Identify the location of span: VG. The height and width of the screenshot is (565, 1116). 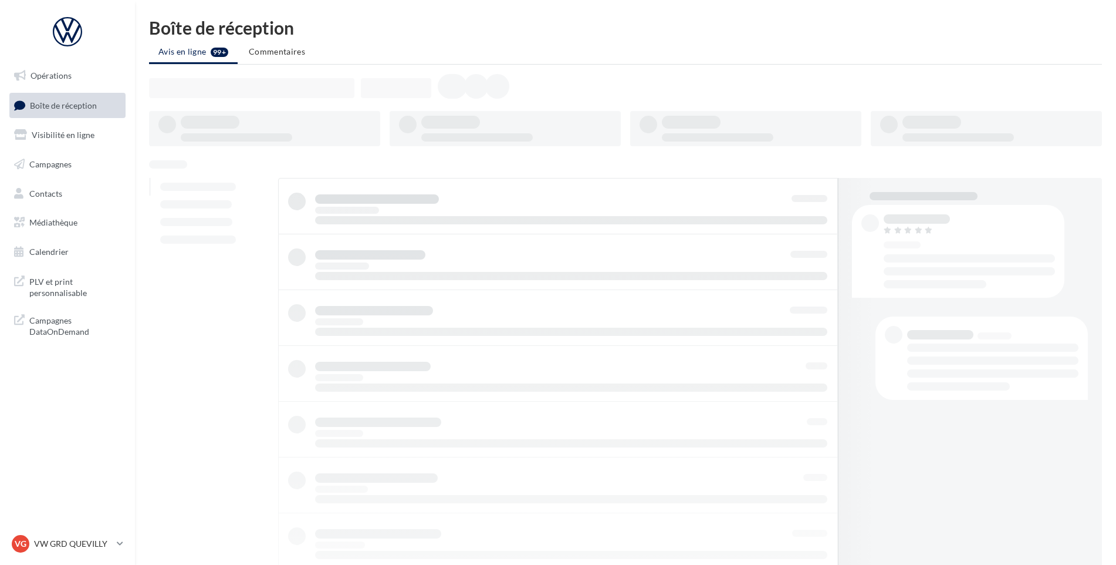
(21, 543).